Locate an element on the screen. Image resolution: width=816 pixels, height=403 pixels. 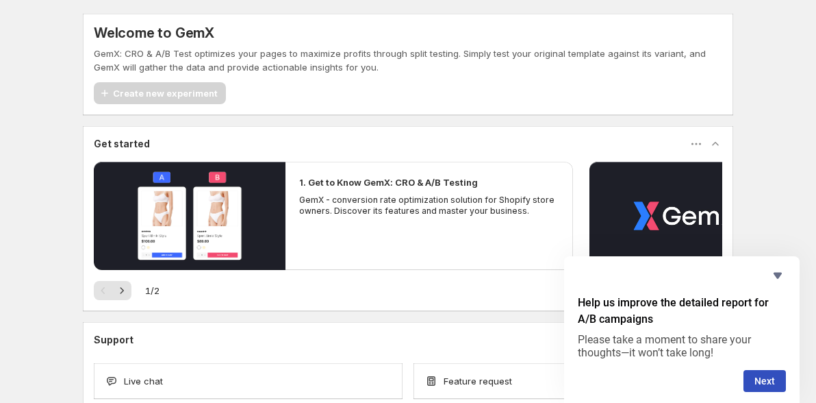
h3: Get started is located at coordinates (122, 144).